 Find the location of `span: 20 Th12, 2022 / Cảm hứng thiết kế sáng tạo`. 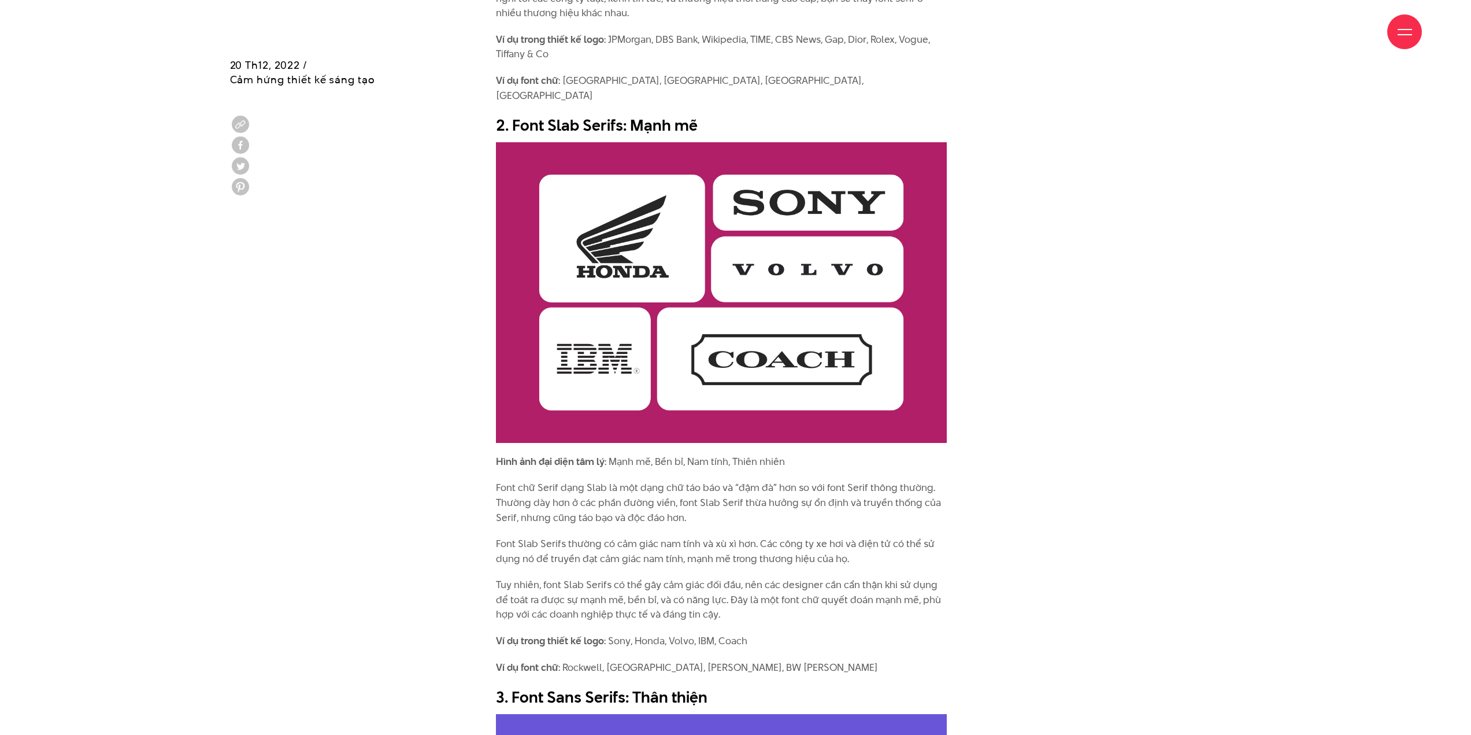

span: 20 Th12, 2022 / Cảm hứng thiết kế sáng tạo is located at coordinates (302, 72).